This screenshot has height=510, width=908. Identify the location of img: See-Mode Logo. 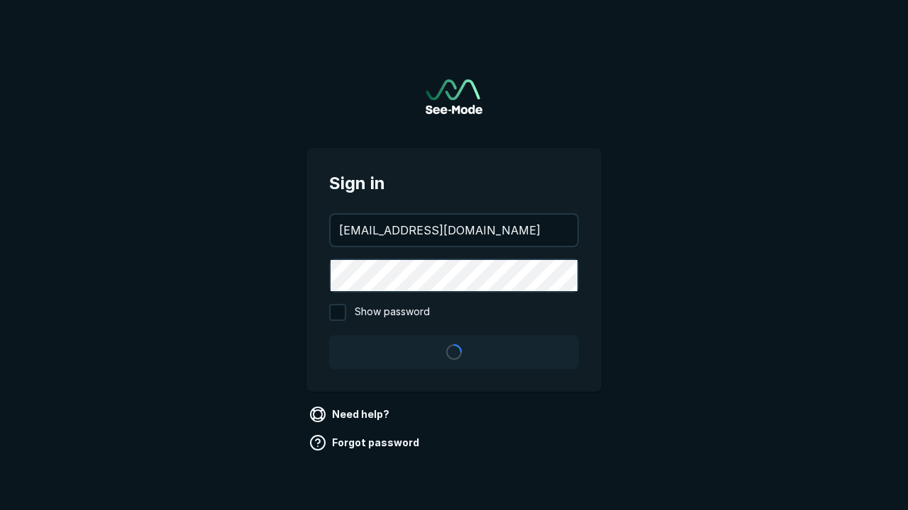
(454, 96).